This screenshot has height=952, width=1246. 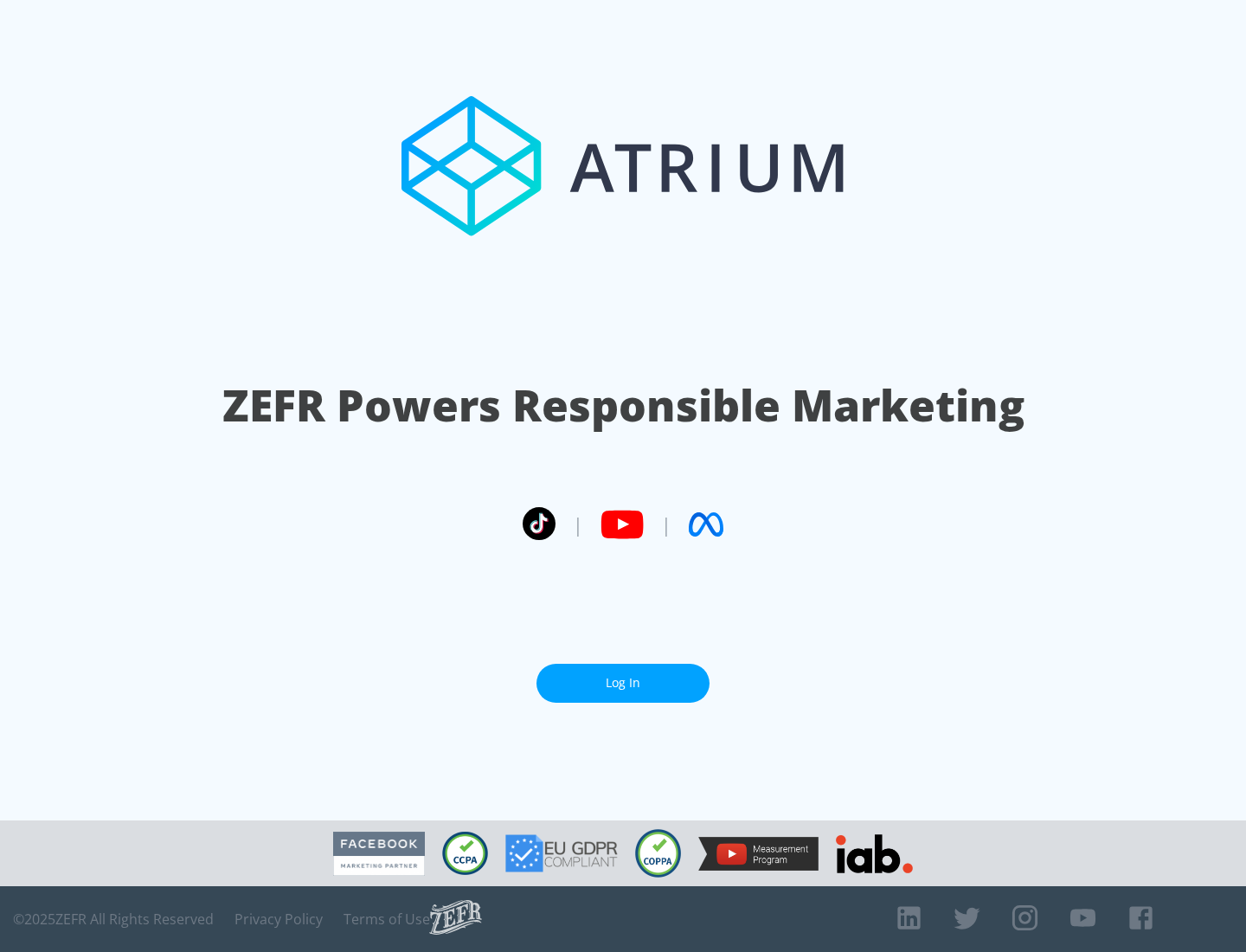 I want to click on img: GDPR Compliant, so click(x=561, y=854).